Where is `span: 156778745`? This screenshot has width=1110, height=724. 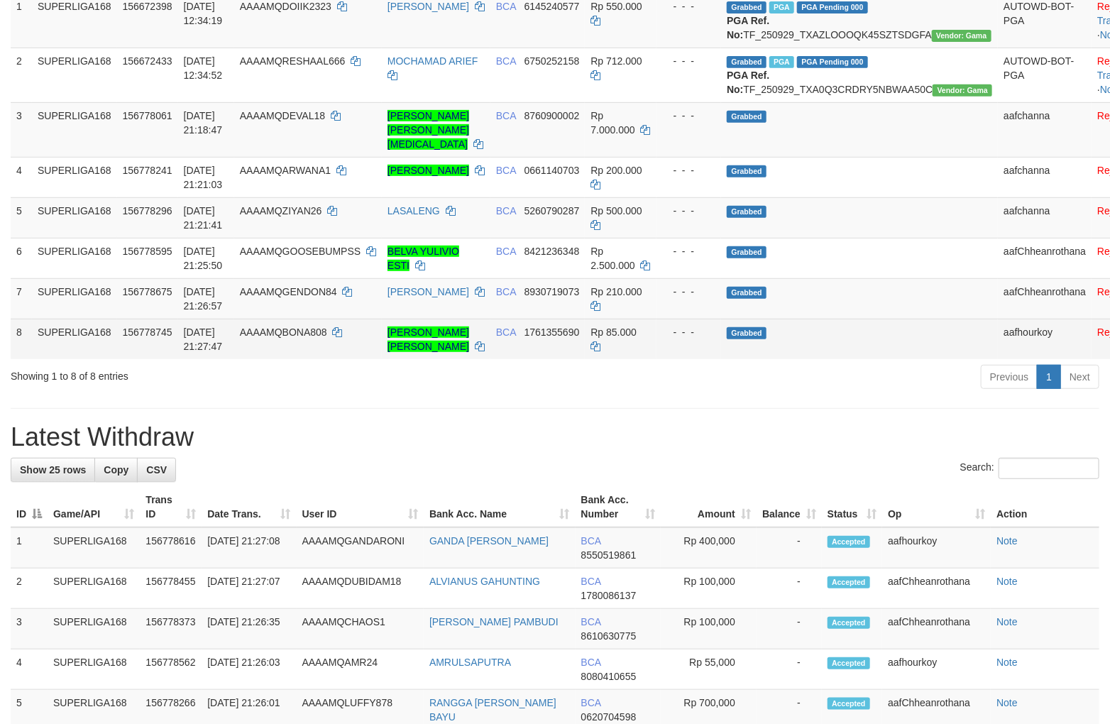
span: 156778745 is located at coordinates (148, 332).